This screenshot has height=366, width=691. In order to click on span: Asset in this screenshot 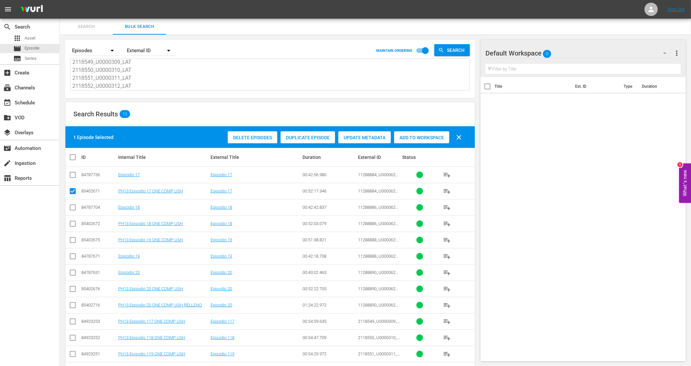, I will do `click(30, 38)`.